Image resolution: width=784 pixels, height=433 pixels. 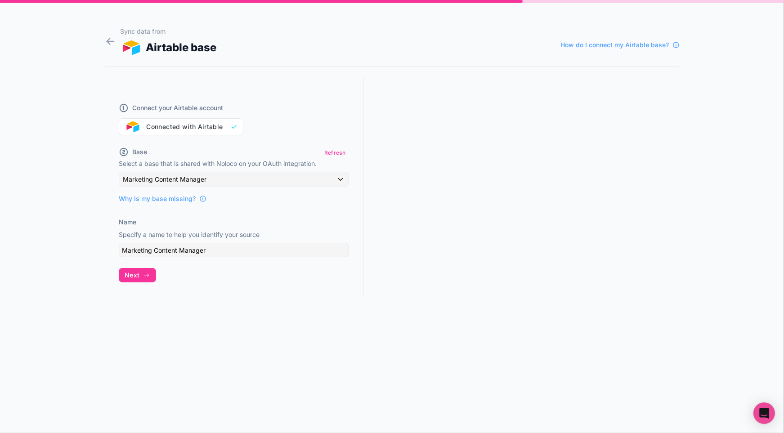 What do you see at coordinates (234, 180) in the screenshot?
I see `button: Marketing Content Manager` at bounding box center [234, 180].